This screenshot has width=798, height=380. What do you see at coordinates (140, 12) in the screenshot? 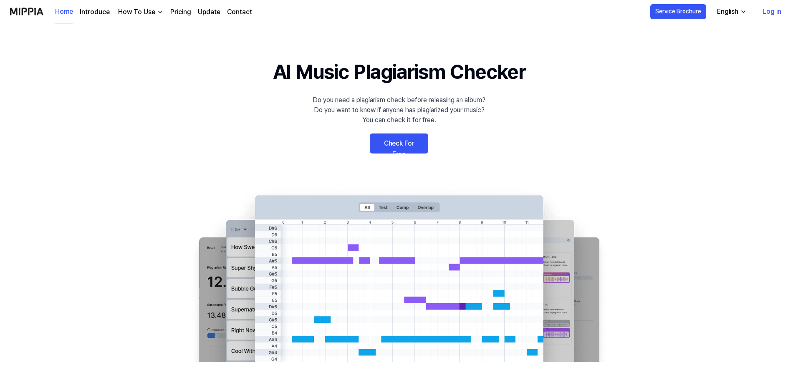
I see `button: How To Use` at bounding box center [140, 12].